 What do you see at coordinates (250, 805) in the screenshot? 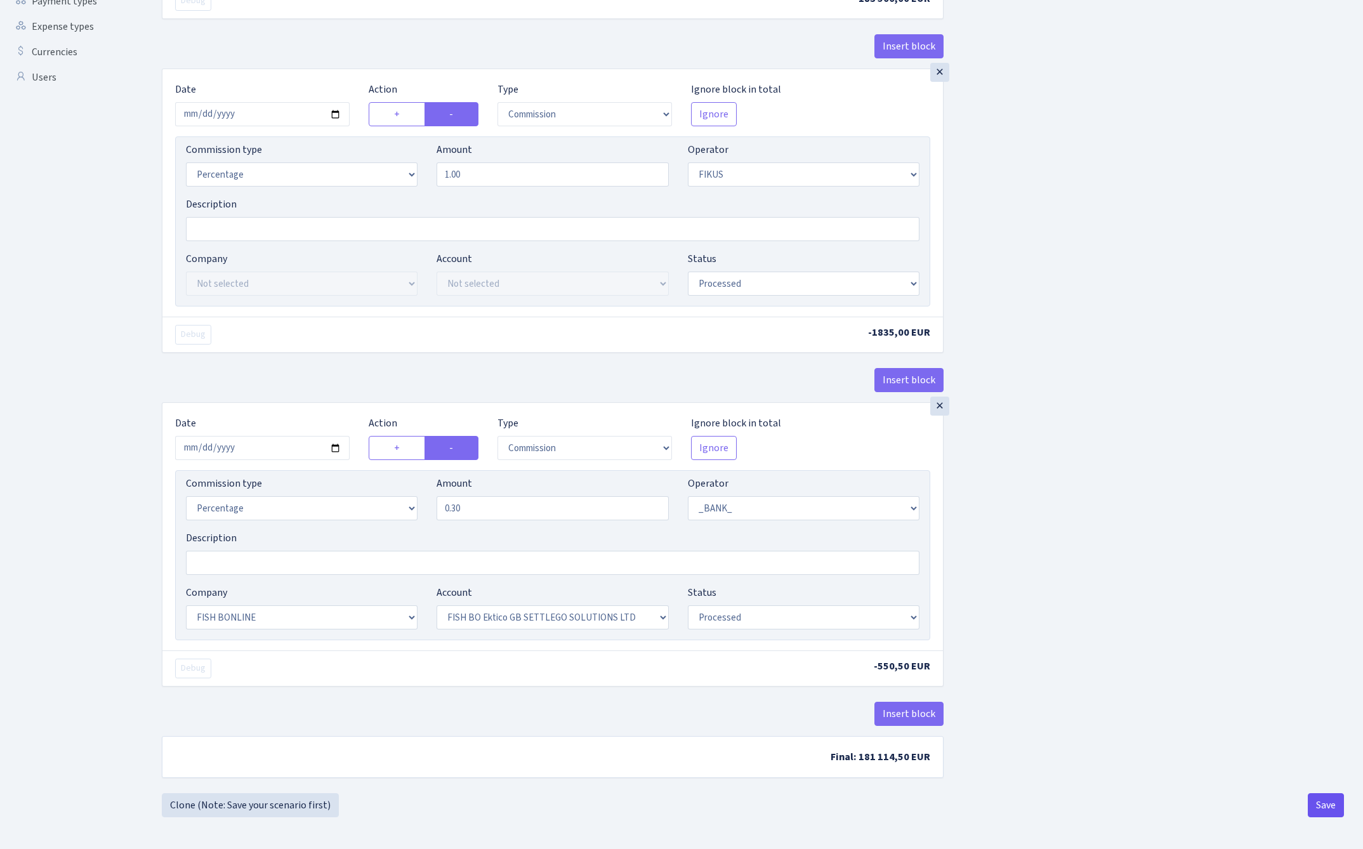
I see `a: Clone (Note: Save your scenario first)` at bounding box center [250, 805].